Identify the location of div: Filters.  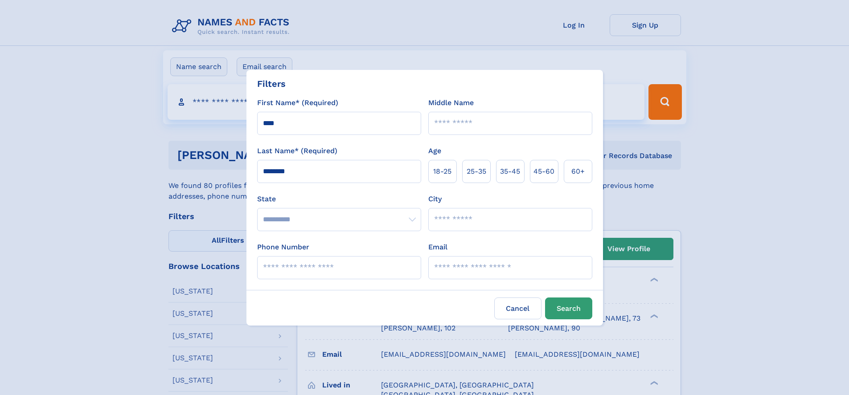
(271, 84).